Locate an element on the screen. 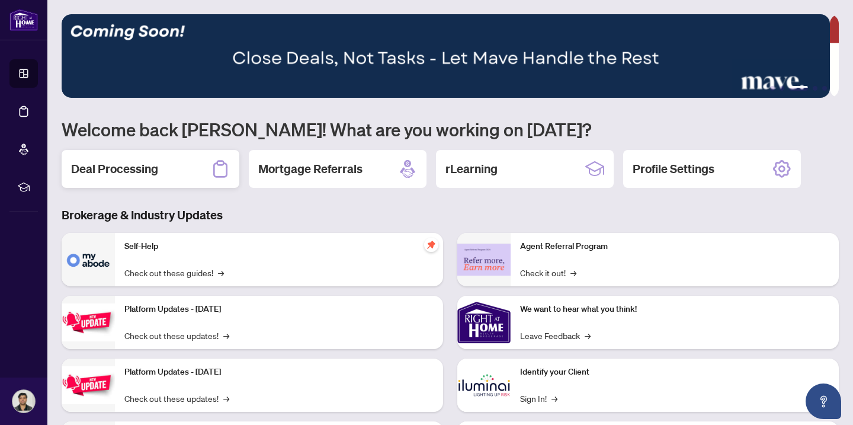  img: logo is located at coordinates (24, 20).